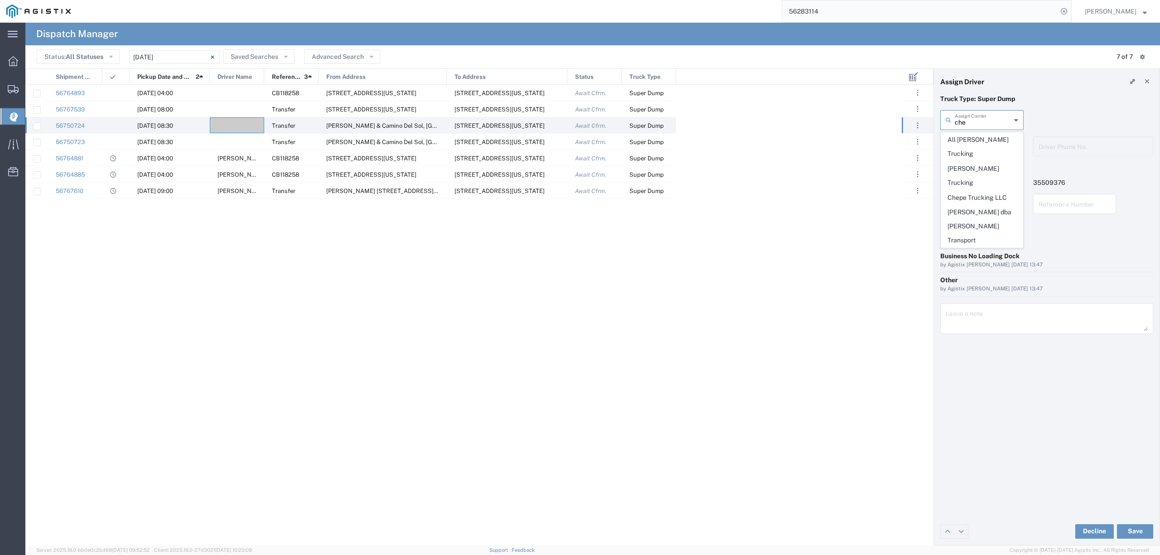 The width and height of the screenshot is (1160, 555). I want to click on a: 56767539, so click(70, 109).